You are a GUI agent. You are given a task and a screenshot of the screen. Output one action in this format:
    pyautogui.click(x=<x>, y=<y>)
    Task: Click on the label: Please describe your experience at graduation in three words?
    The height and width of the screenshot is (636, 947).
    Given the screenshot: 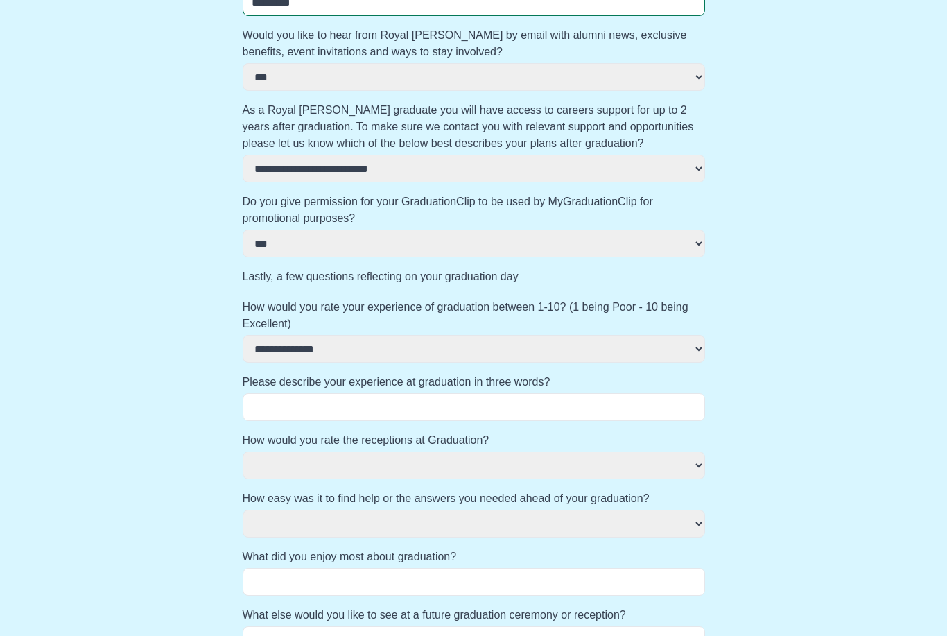 What is the action you would take?
    pyautogui.click(x=474, y=382)
    